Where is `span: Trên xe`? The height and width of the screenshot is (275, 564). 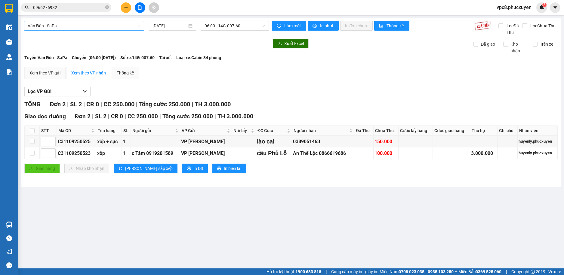
span: Trên xe is located at coordinates (546, 44).